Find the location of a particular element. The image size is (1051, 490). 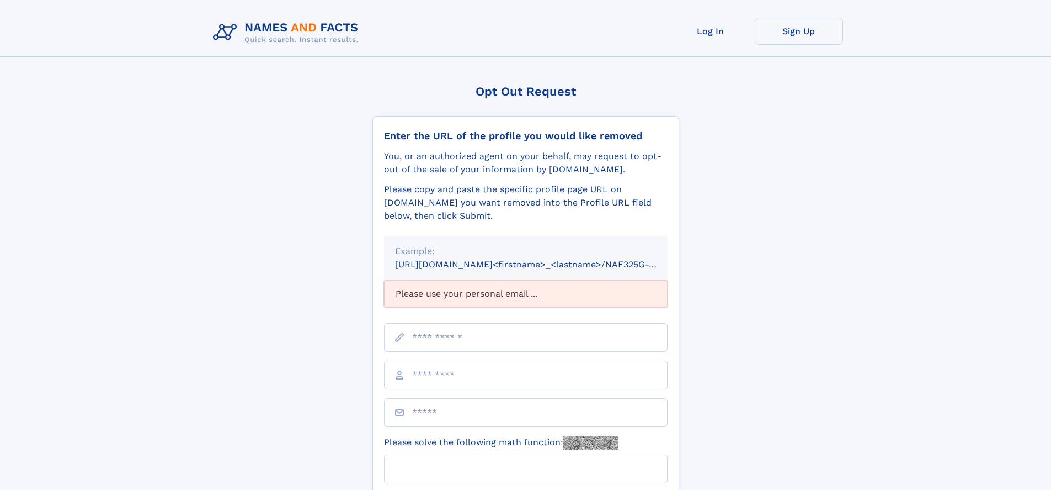

label: Please solve the following math function: is located at coordinates (501, 443).